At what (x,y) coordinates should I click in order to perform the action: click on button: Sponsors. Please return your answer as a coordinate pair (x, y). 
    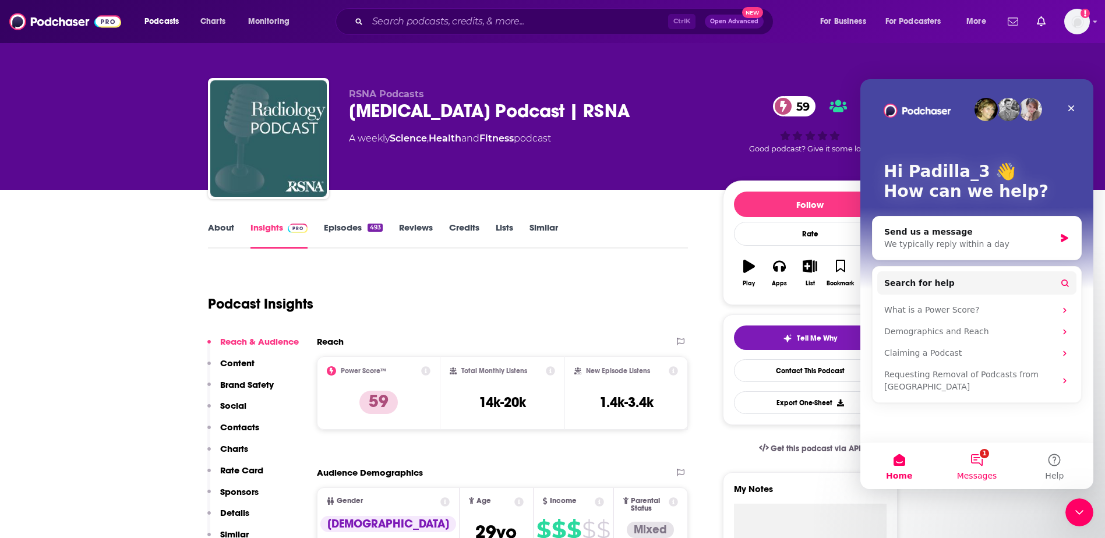
    Looking at the image, I should click on (233, 497).